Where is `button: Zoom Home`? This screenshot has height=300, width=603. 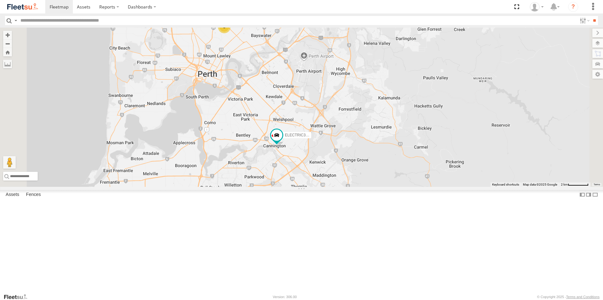 button: Zoom Home is located at coordinates (8, 52).